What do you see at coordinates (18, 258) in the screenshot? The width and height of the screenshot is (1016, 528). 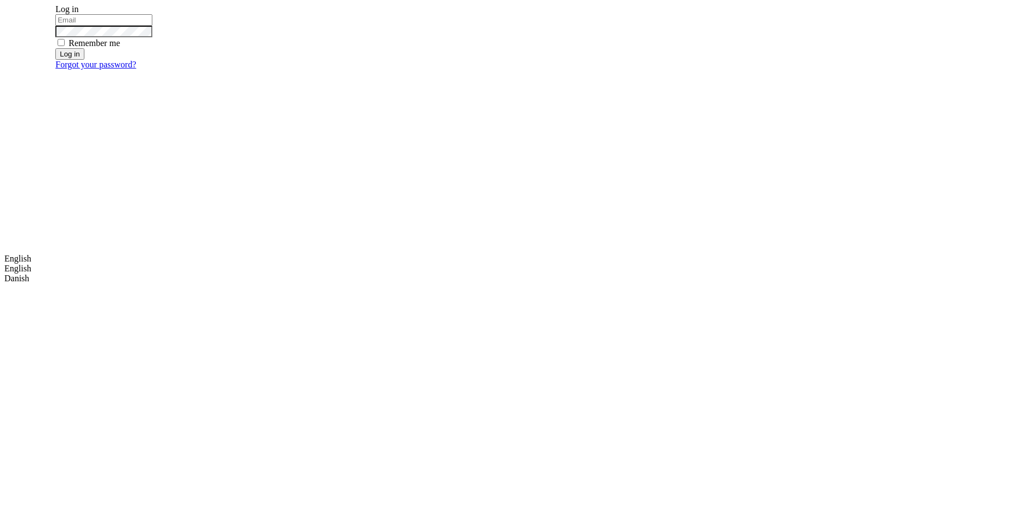 I see `span: English` at bounding box center [18, 258].